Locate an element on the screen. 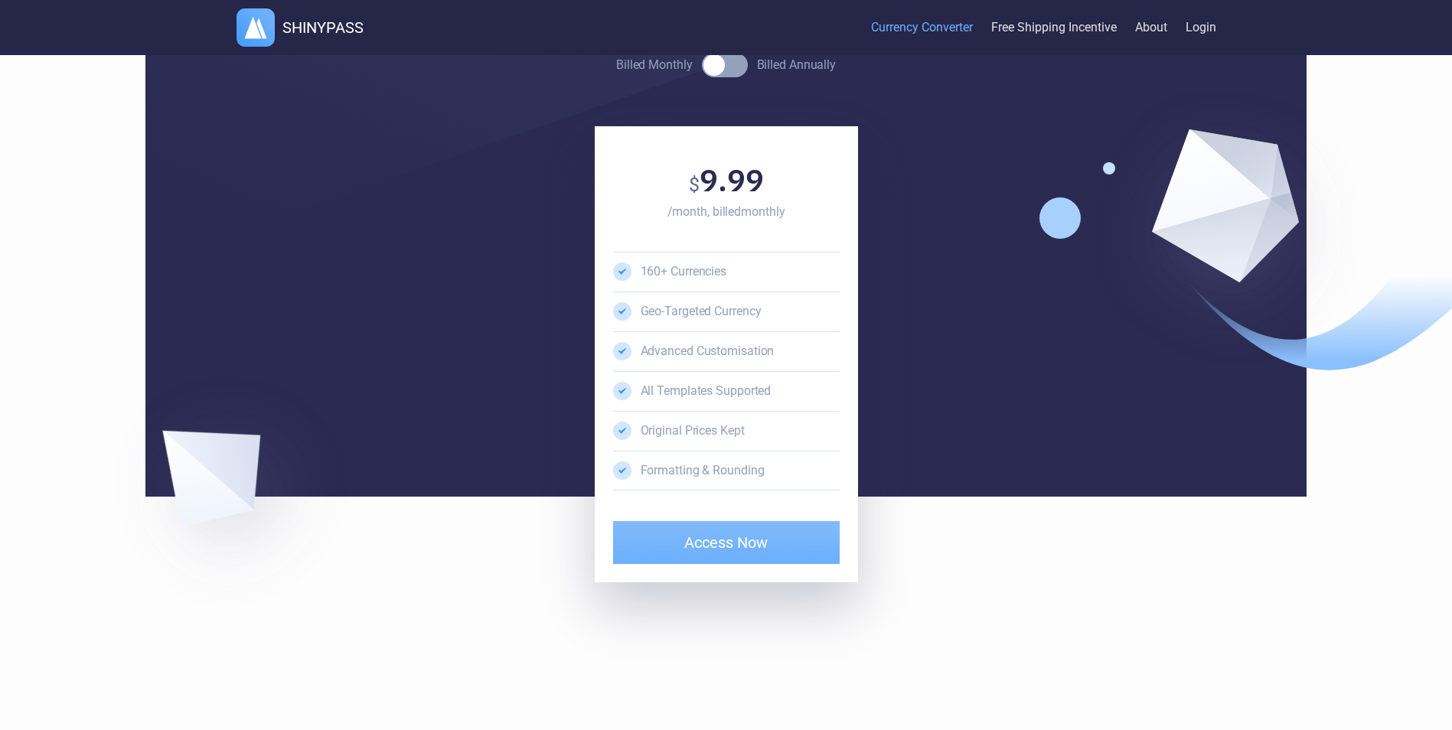  li: All Templates Supported is located at coordinates (726, 391).